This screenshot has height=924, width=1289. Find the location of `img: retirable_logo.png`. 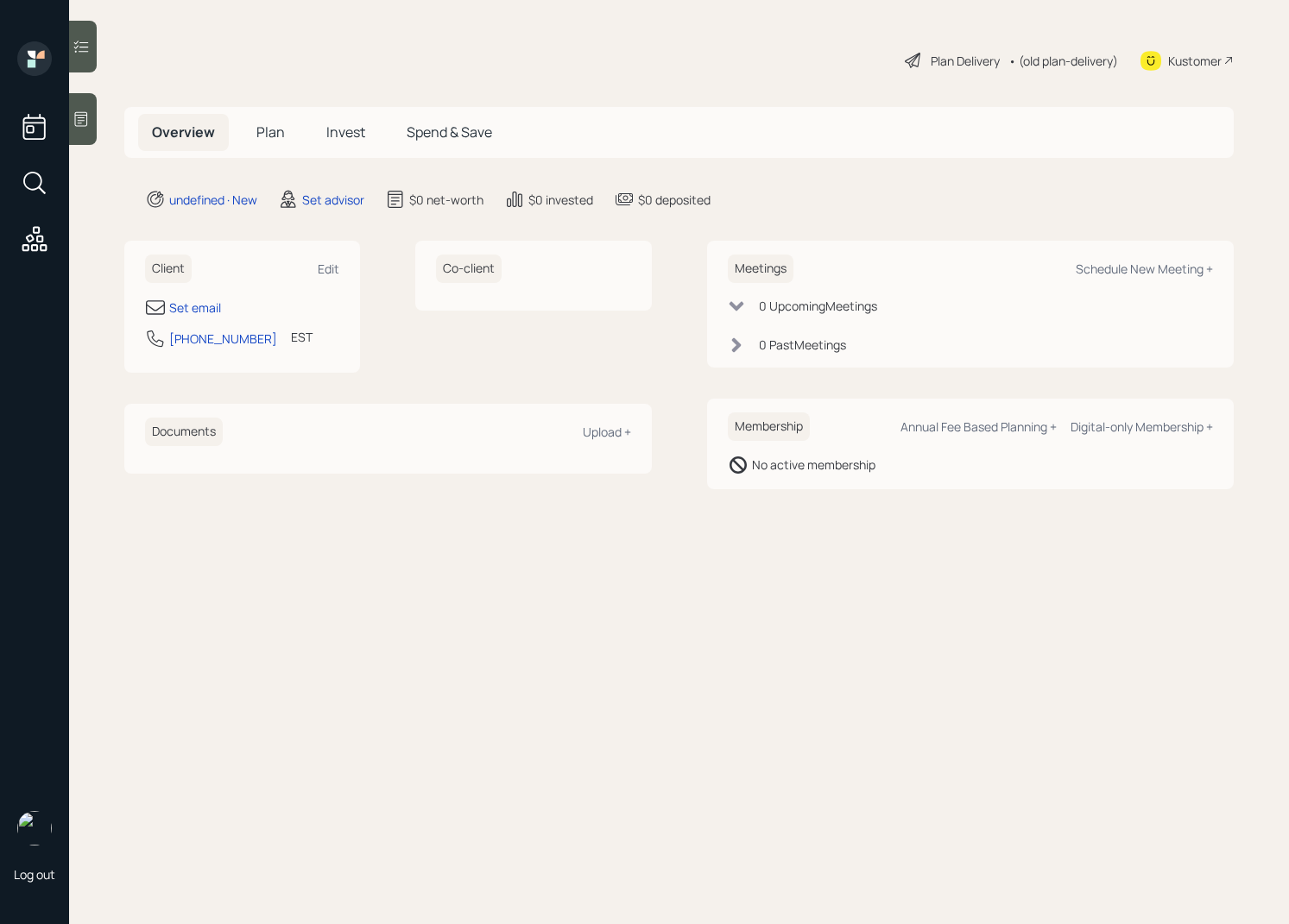

img: retirable_logo.png is located at coordinates (35, 829).